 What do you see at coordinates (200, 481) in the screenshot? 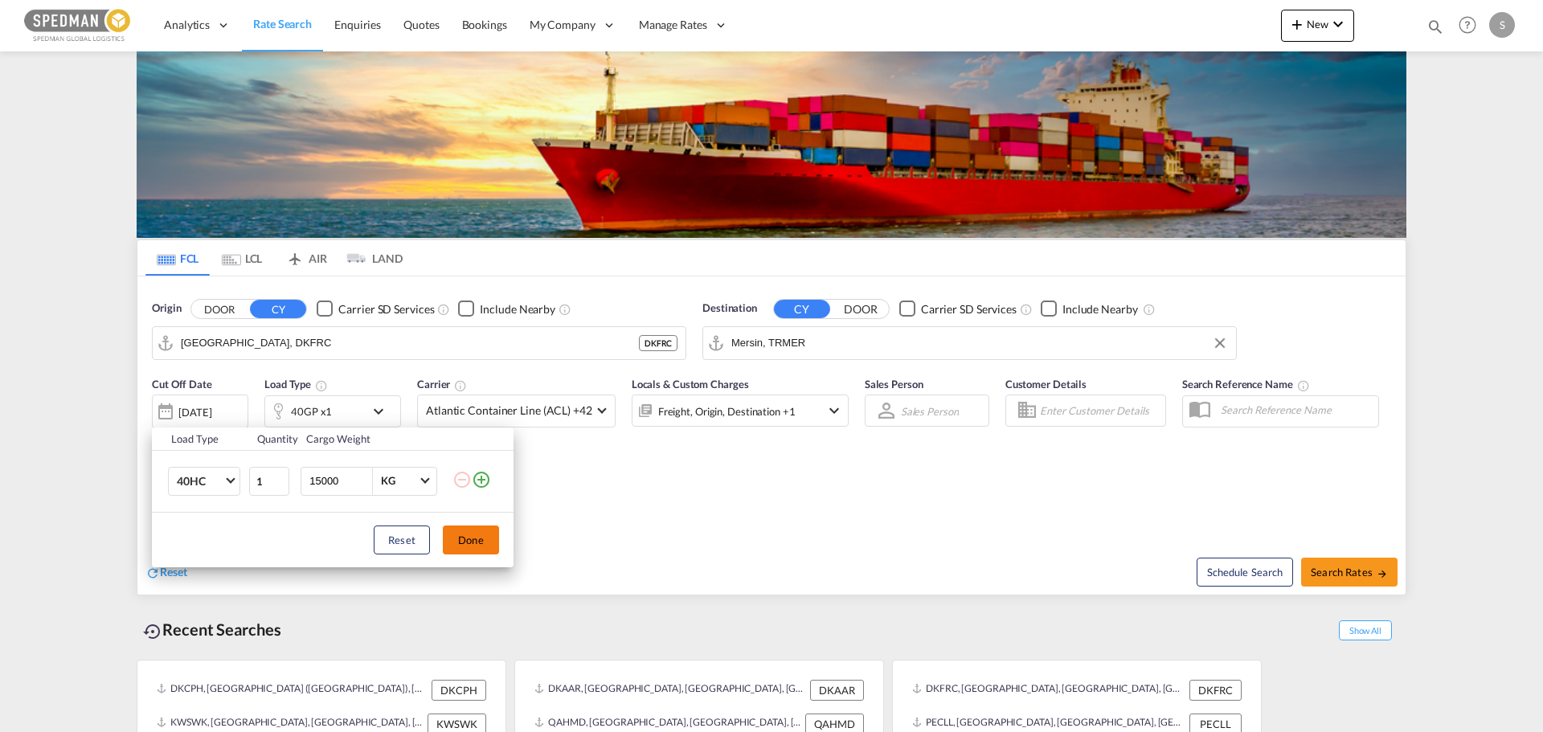
I see `span: 40HC` at bounding box center [200, 481].